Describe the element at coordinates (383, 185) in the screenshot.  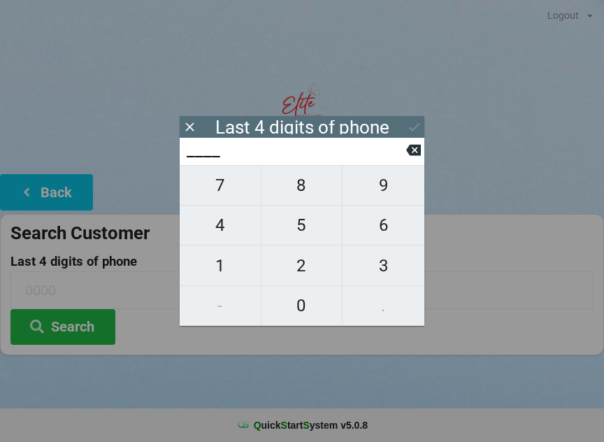
I see `button: 9` at that location.